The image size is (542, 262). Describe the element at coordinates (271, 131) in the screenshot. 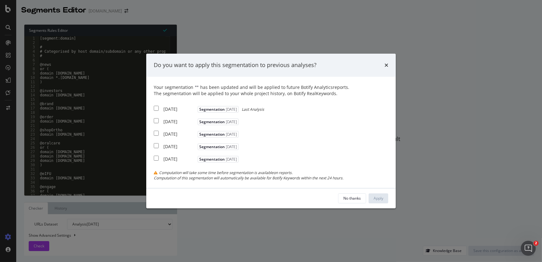

I see `div: modal` at that location.